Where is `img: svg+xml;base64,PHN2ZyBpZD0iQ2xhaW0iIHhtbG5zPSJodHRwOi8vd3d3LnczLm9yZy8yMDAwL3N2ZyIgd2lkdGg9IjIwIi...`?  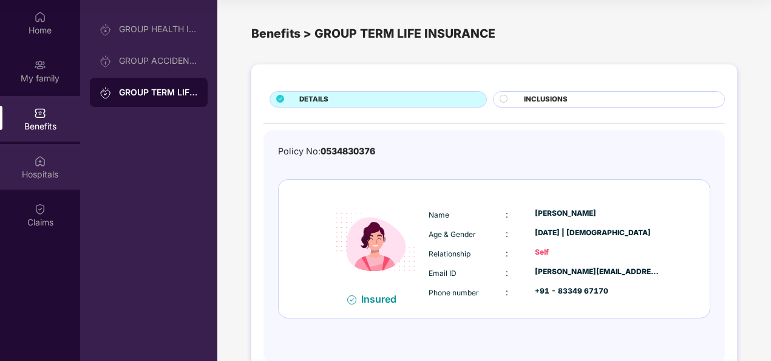
img: svg+xml;base64,PHN2ZyBpZD0iQ2xhaW0iIHhtbG5zPSJodHRwOi8vd3d3LnczLm9yZy8yMDAwL3N2ZyIgd2lkdGg9IjIwIi... is located at coordinates (40, 209).